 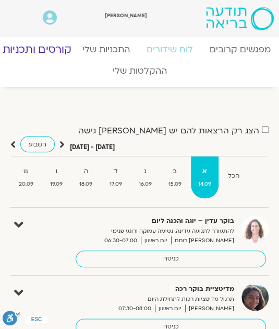 I want to click on strong: ג, so click(x=145, y=171).